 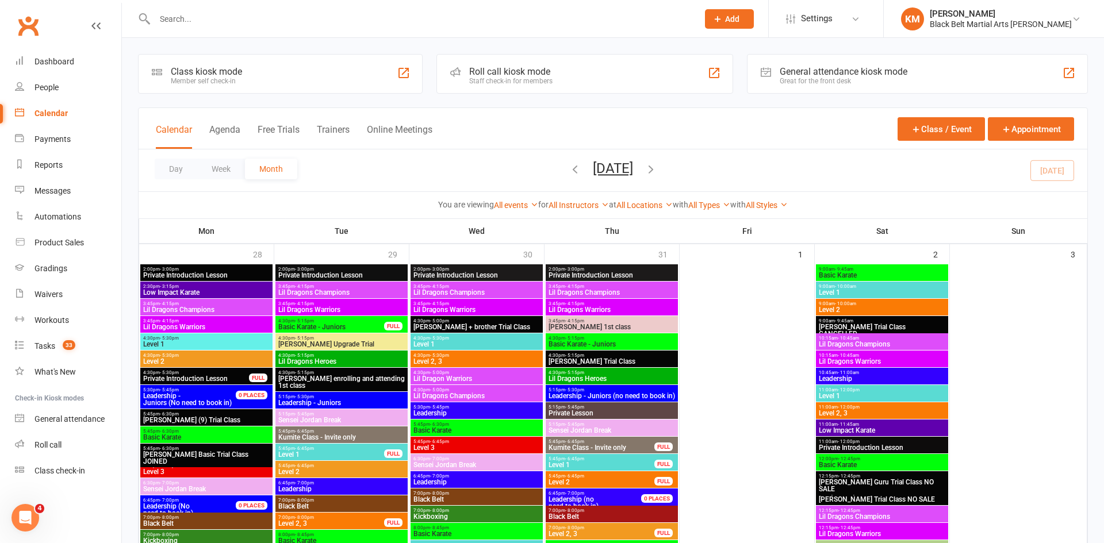 What do you see at coordinates (174, 136) in the screenshot?
I see `button: Calendar` at bounding box center [174, 136].